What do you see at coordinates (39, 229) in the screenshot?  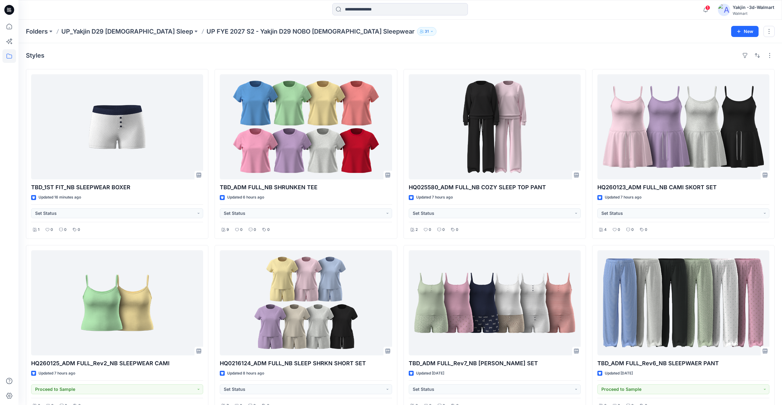 I see `p: 1` at bounding box center [39, 229].